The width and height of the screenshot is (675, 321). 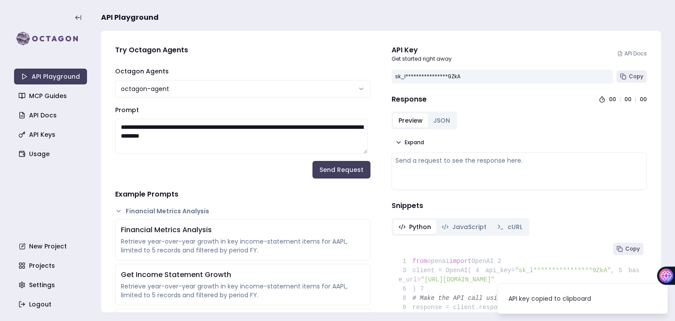 I want to click on label: Prompt, so click(x=127, y=110).